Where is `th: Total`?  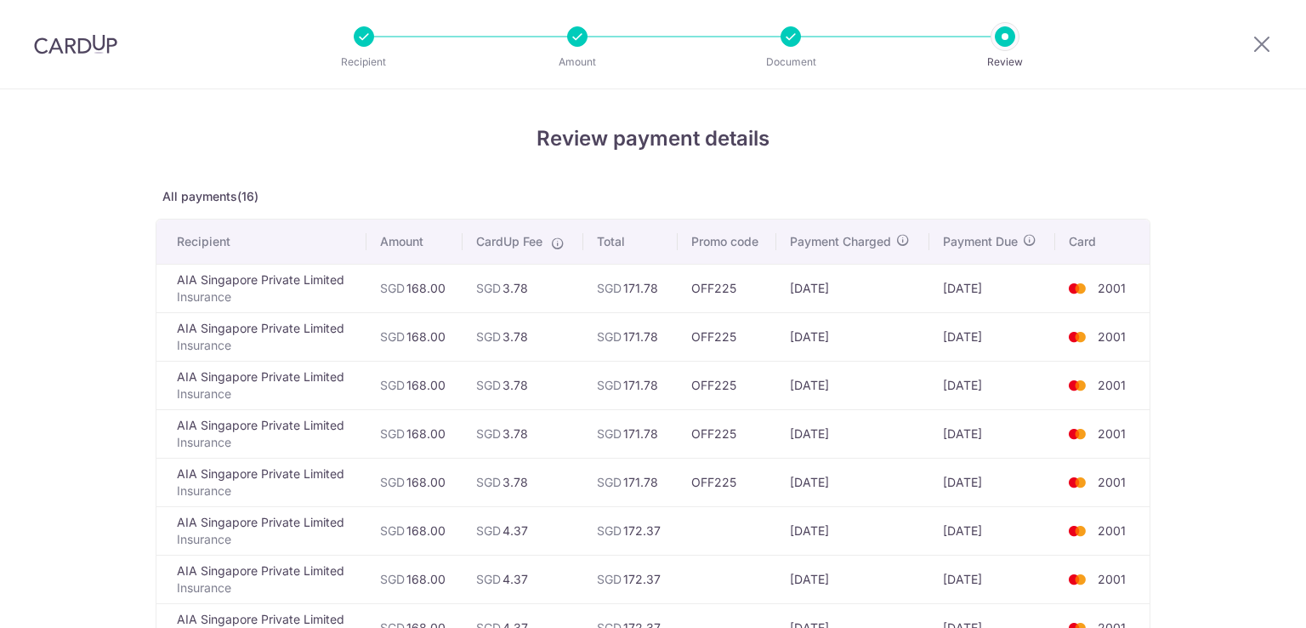
th: Total is located at coordinates (630, 242).